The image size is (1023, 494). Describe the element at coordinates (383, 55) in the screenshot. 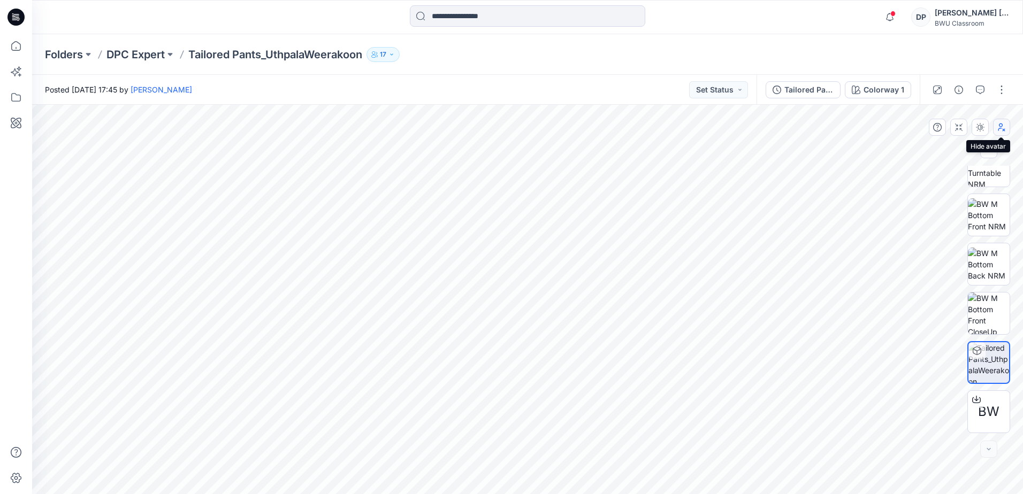

I see `p: 17` at that location.